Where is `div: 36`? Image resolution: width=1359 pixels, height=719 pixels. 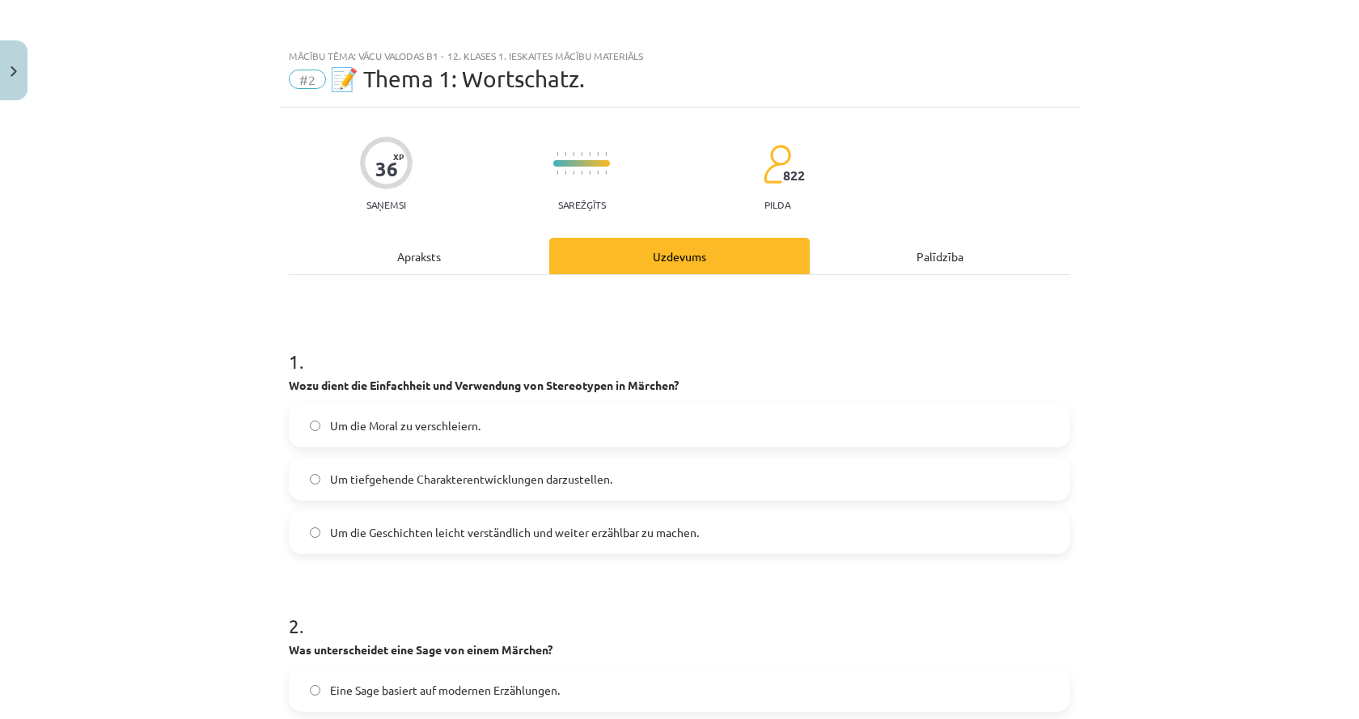
div: 36 is located at coordinates (387, 169).